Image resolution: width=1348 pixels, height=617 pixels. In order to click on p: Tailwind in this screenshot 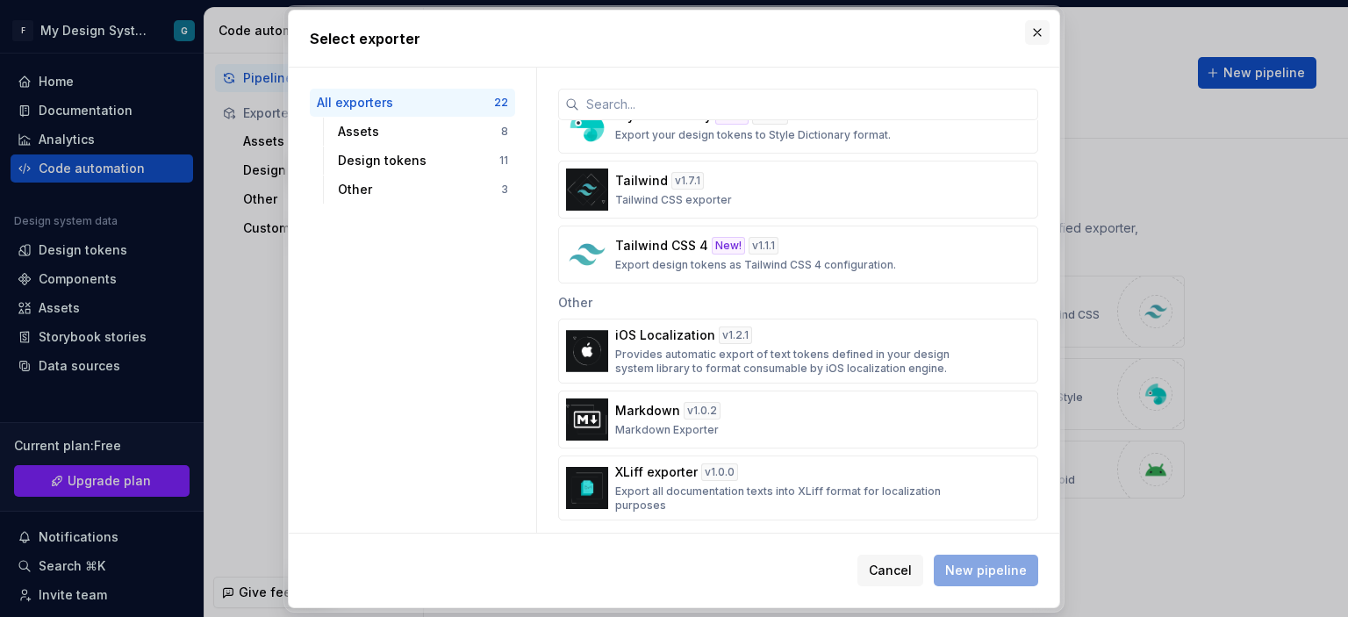, I will do `click(642, 181)`.